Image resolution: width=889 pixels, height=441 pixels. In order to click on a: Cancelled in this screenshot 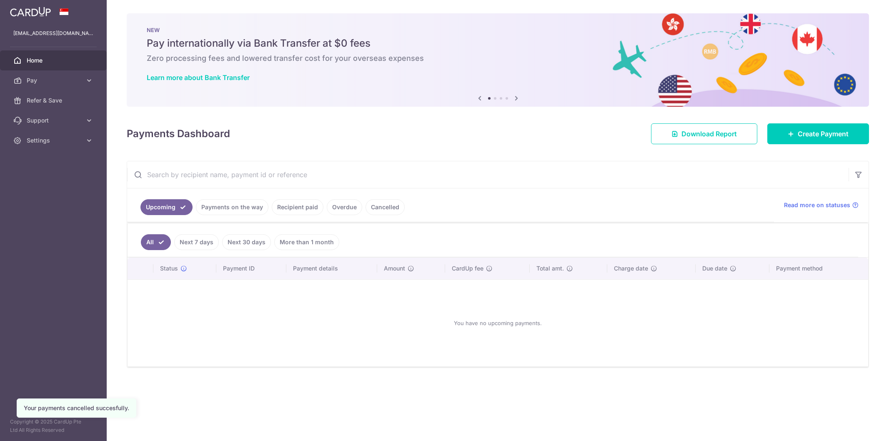, I will do `click(385, 207)`.